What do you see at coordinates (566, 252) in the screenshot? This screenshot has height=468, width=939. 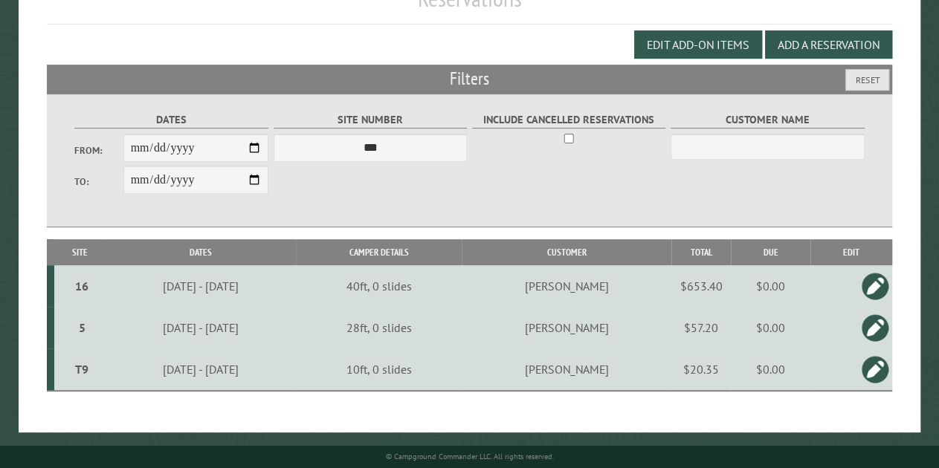 I see `th: Customer` at bounding box center [566, 252].